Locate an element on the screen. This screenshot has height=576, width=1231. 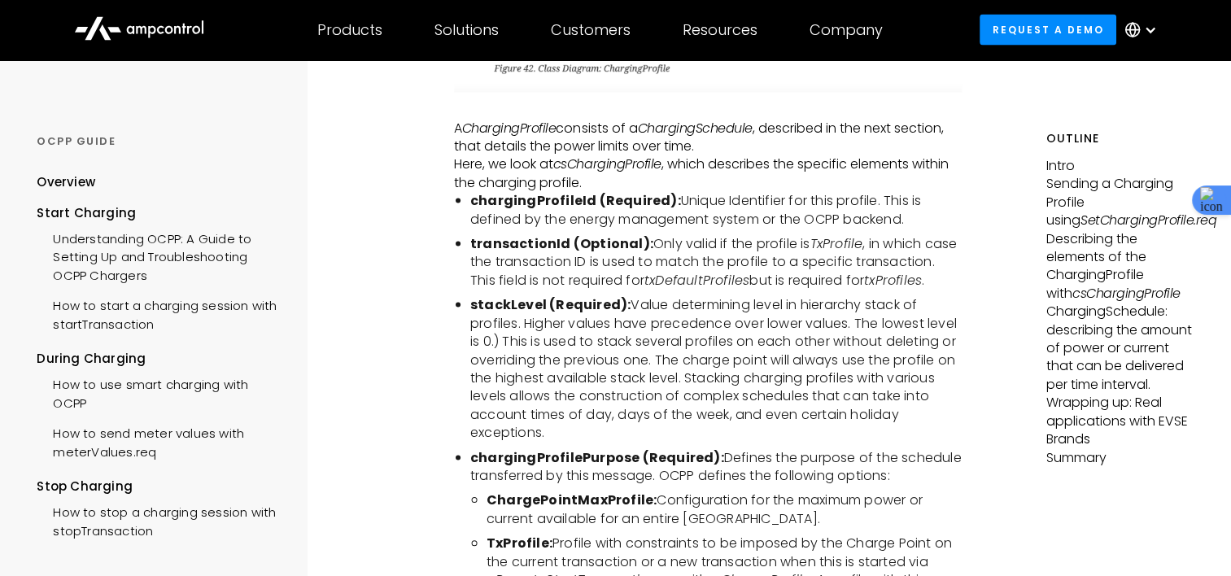
div: During Charging is located at coordinates (159, 359).